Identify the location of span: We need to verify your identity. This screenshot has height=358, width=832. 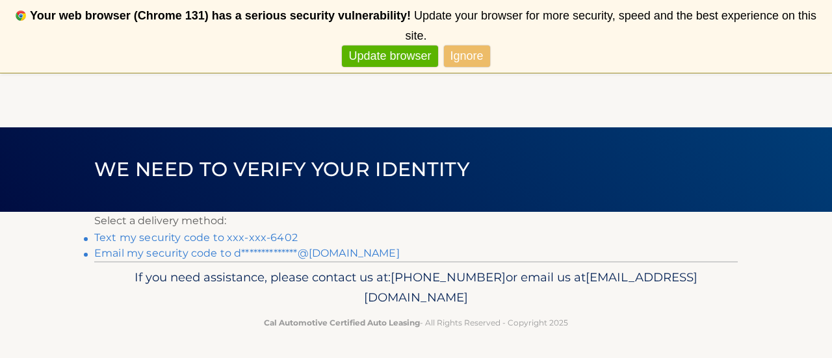
(282, 169).